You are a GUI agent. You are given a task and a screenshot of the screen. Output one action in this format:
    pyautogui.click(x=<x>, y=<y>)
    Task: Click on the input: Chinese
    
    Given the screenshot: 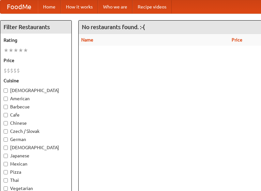 What is the action you would take?
    pyautogui.click(x=6, y=123)
    